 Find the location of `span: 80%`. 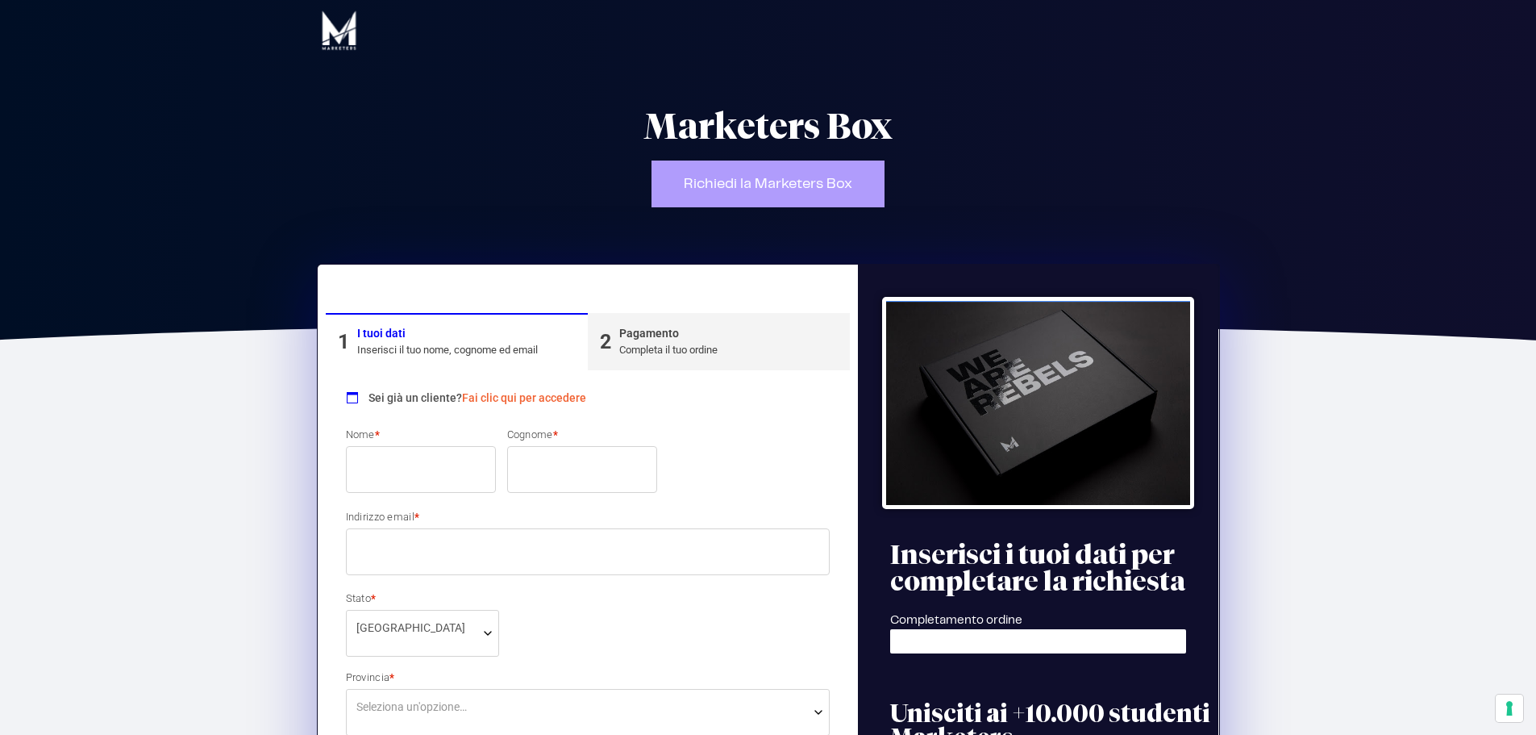

span: 80% is located at coordinates (916, 641).